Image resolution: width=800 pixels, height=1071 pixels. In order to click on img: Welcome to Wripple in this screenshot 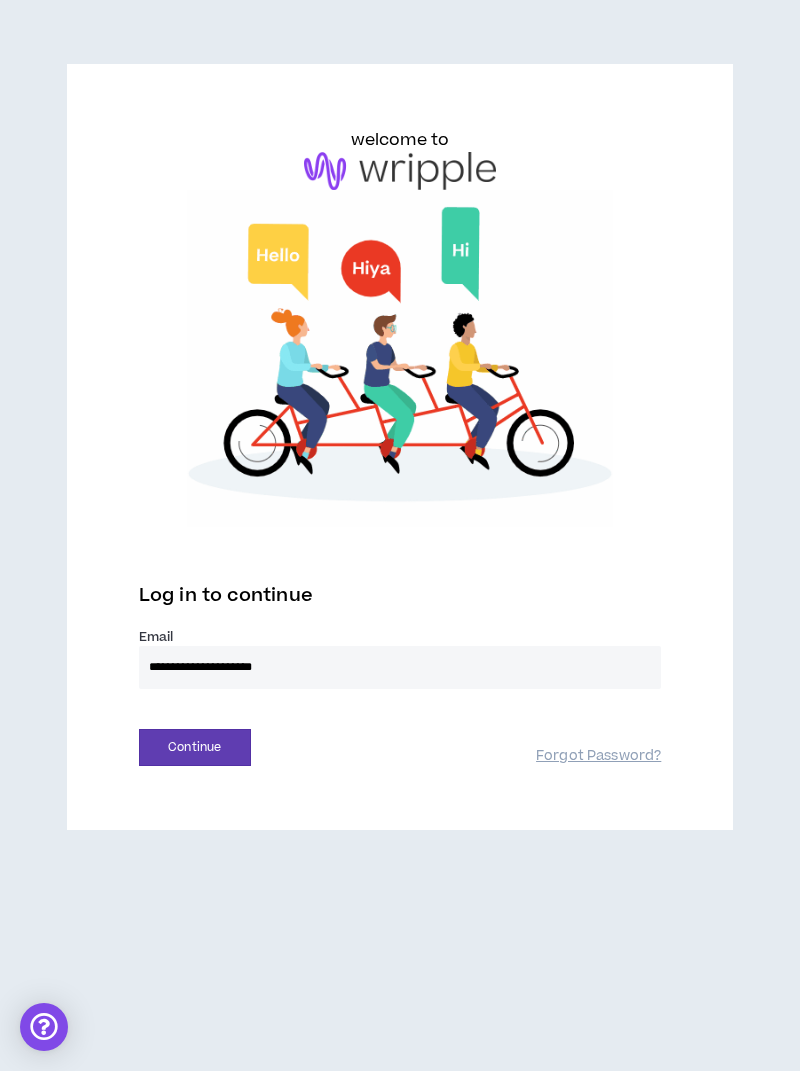, I will do `click(400, 359)`.